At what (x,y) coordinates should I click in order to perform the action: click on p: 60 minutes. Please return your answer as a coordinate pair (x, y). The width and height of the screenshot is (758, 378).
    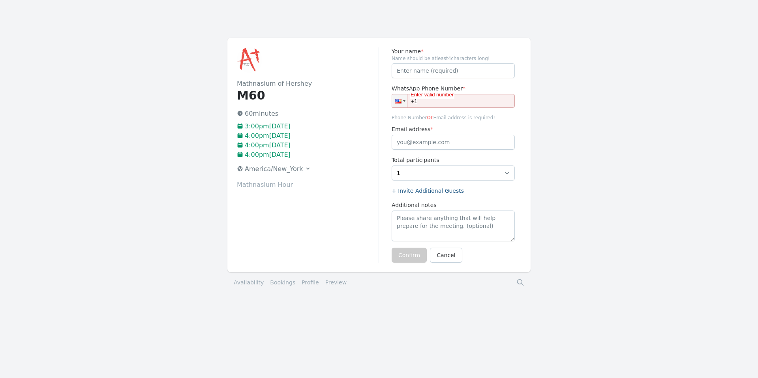
    Looking at the image, I should click on (308, 114).